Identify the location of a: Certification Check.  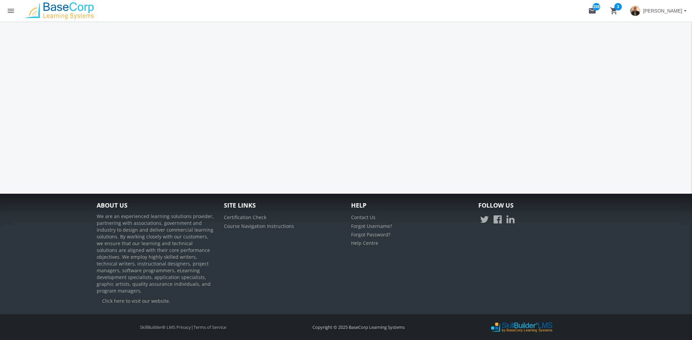
(245, 217).